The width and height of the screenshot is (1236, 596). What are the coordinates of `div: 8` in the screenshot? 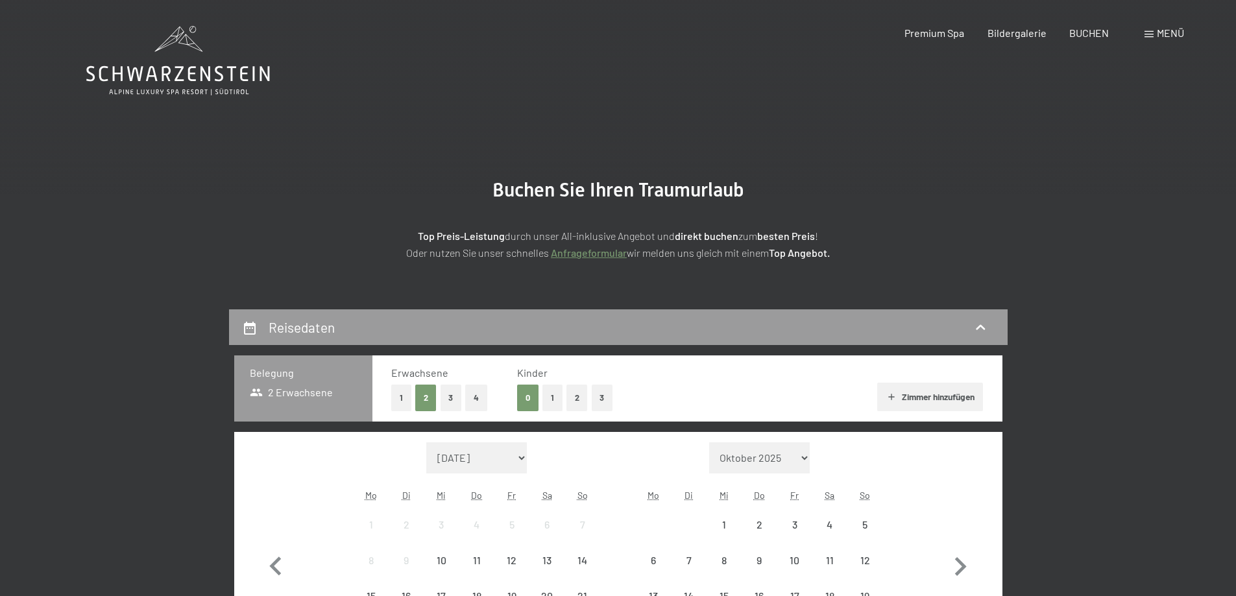 It's located at (371, 572).